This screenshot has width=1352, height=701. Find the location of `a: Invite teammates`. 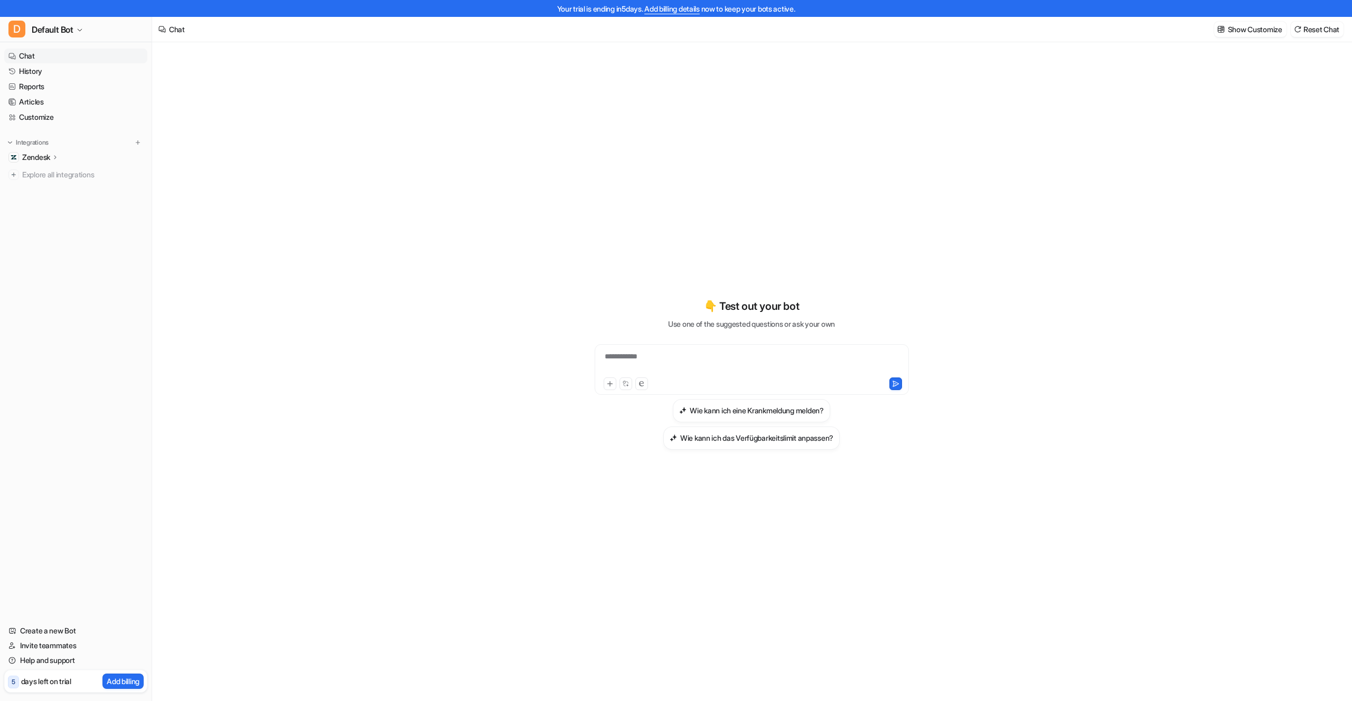

a: Invite teammates is located at coordinates (76, 646).